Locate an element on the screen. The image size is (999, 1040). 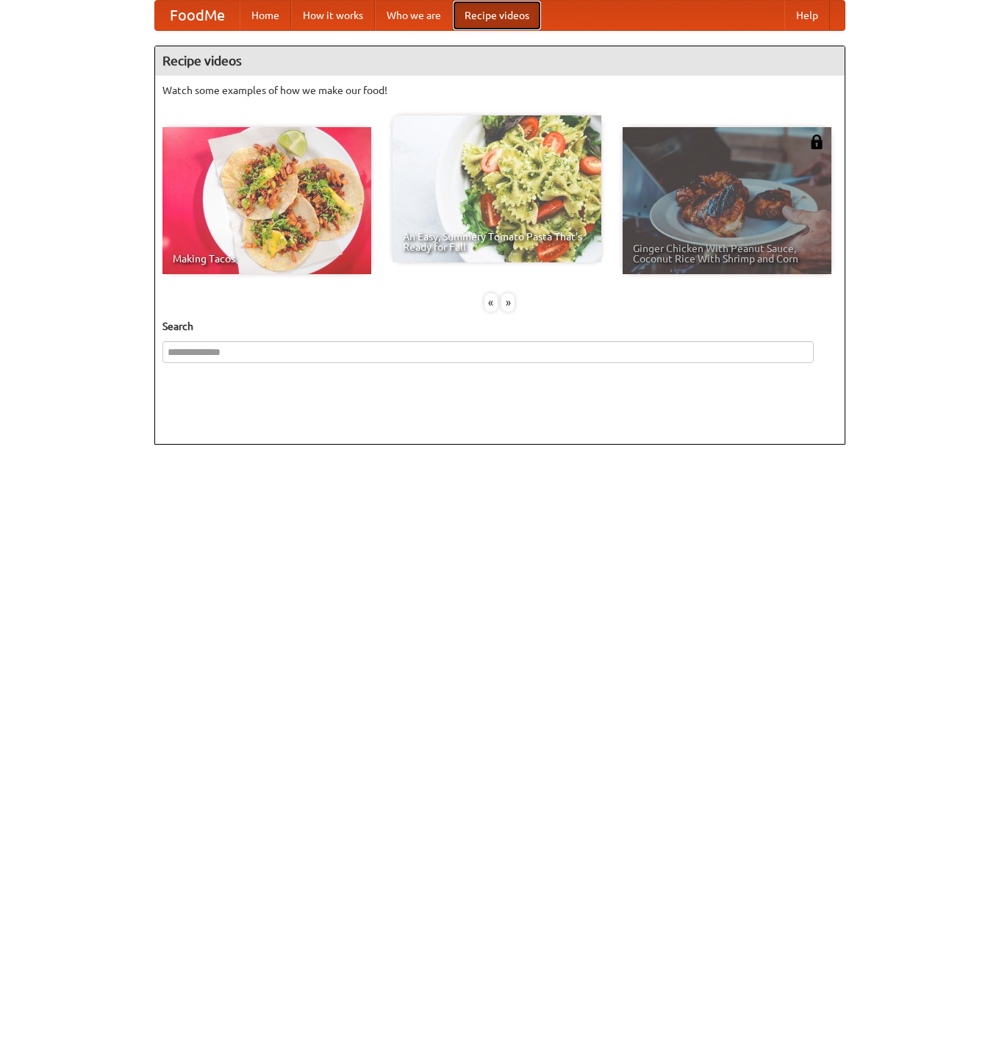
span: Making Tacos is located at coordinates (267, 259).